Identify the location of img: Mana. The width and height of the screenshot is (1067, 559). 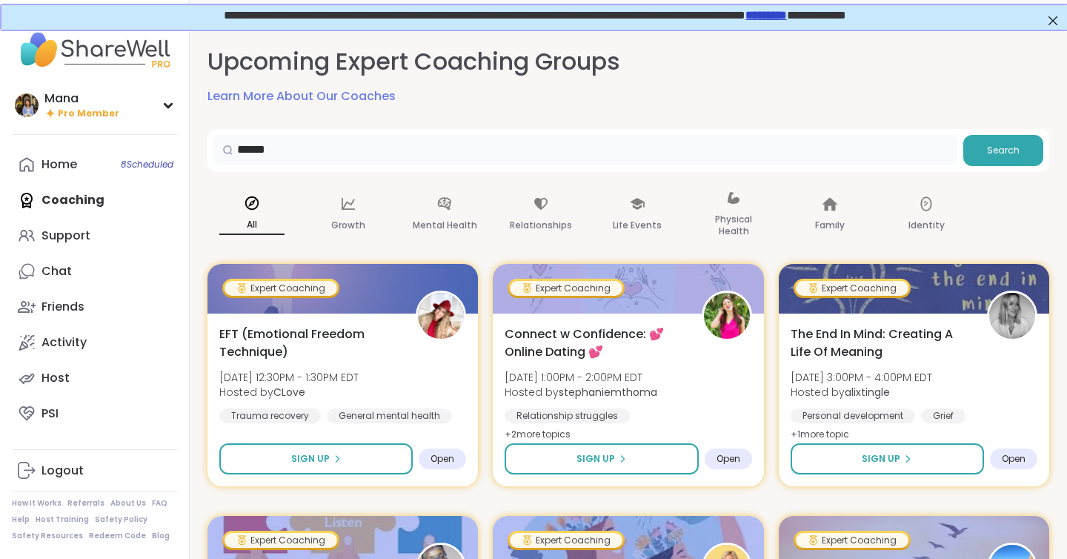
(27, 105).